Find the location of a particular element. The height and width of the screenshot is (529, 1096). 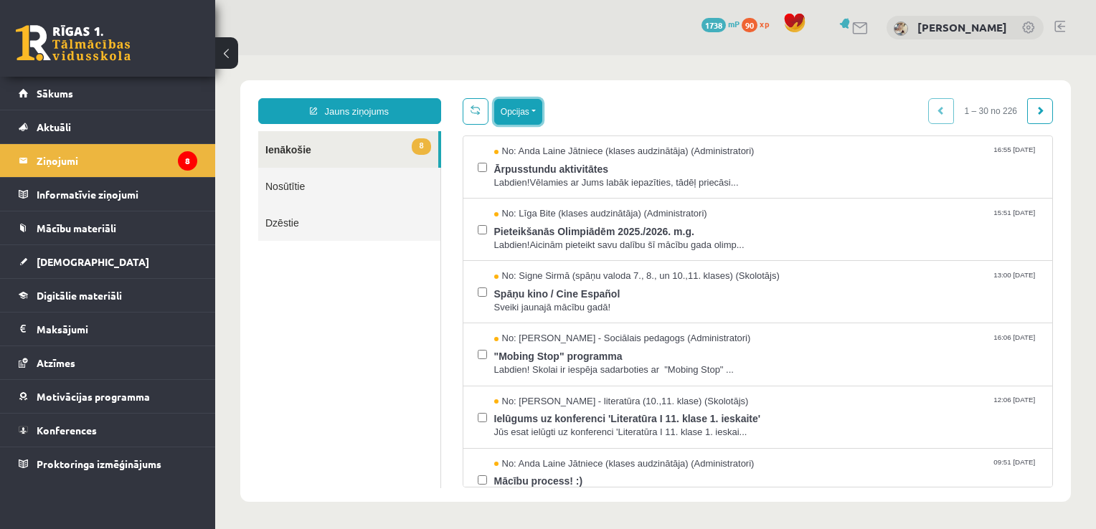

span: Sākums is located at coordinates (55, 93).